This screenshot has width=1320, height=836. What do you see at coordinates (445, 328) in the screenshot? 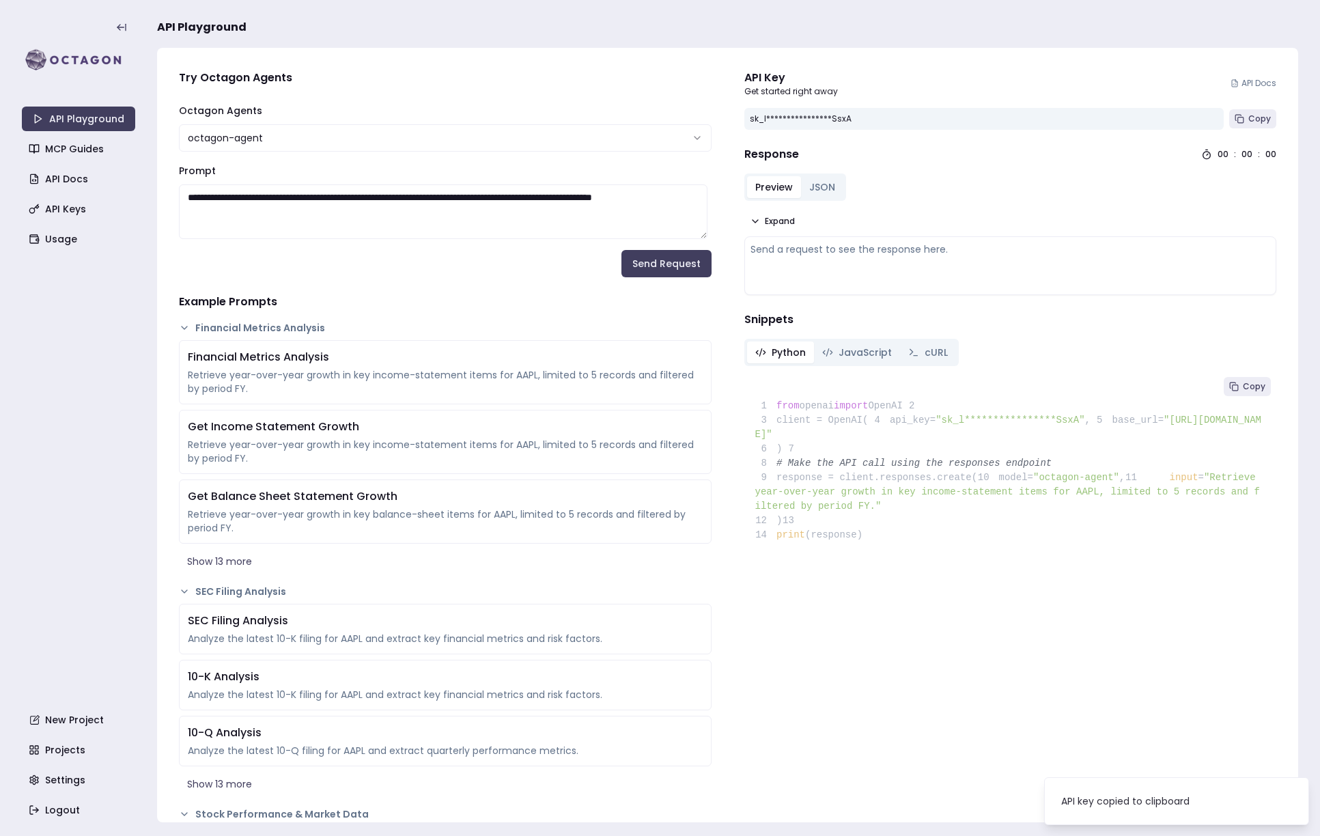
I see `button: Financial Metrics Analysis` at bounding box center [445, 328].